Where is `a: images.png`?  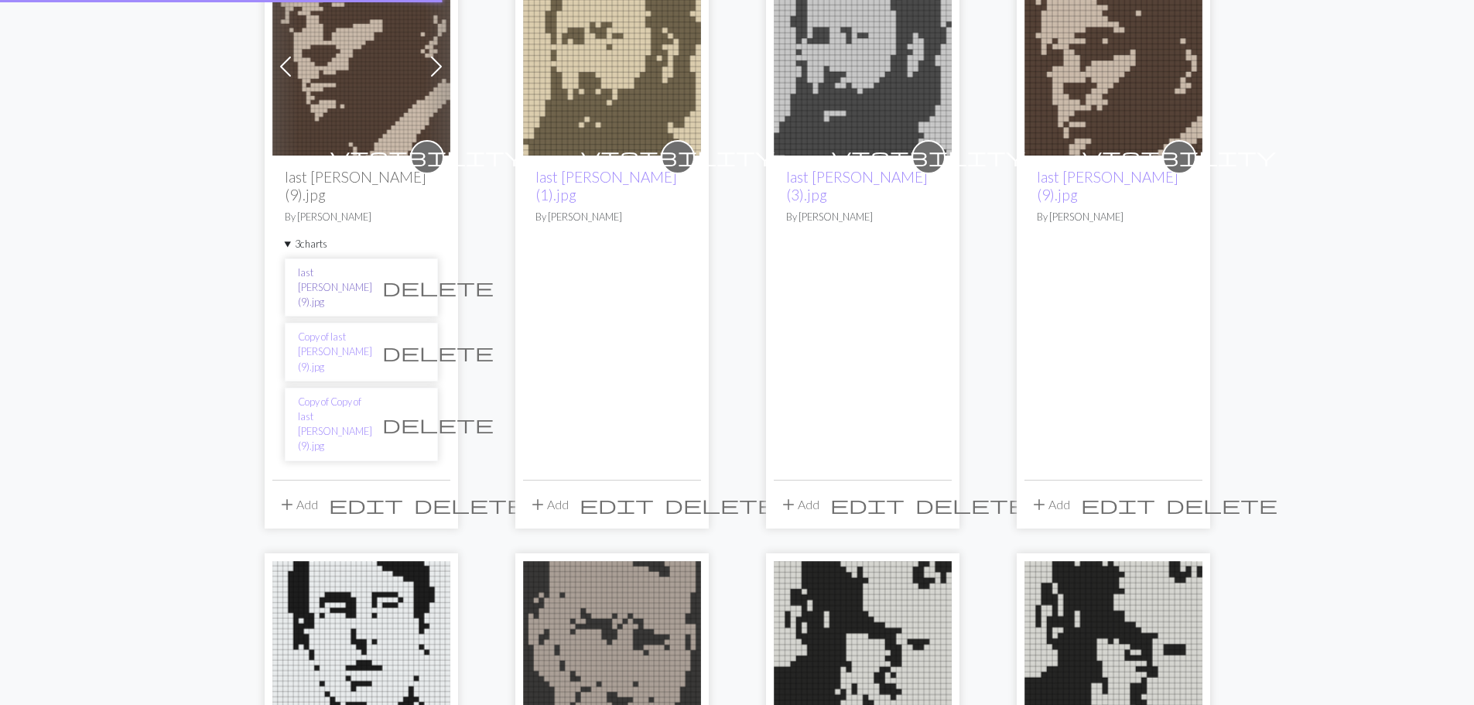 a: images.png is located at coordinates (361, 647).